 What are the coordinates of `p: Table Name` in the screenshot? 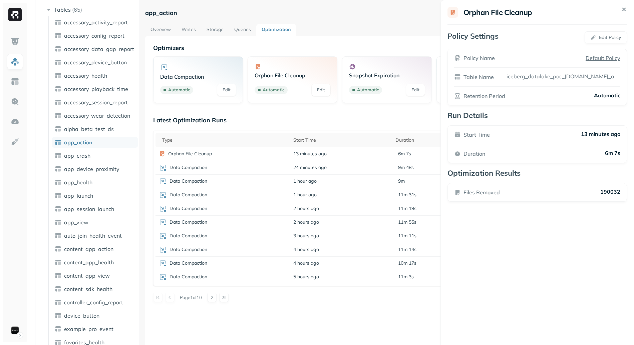 It's located at (479, 77).